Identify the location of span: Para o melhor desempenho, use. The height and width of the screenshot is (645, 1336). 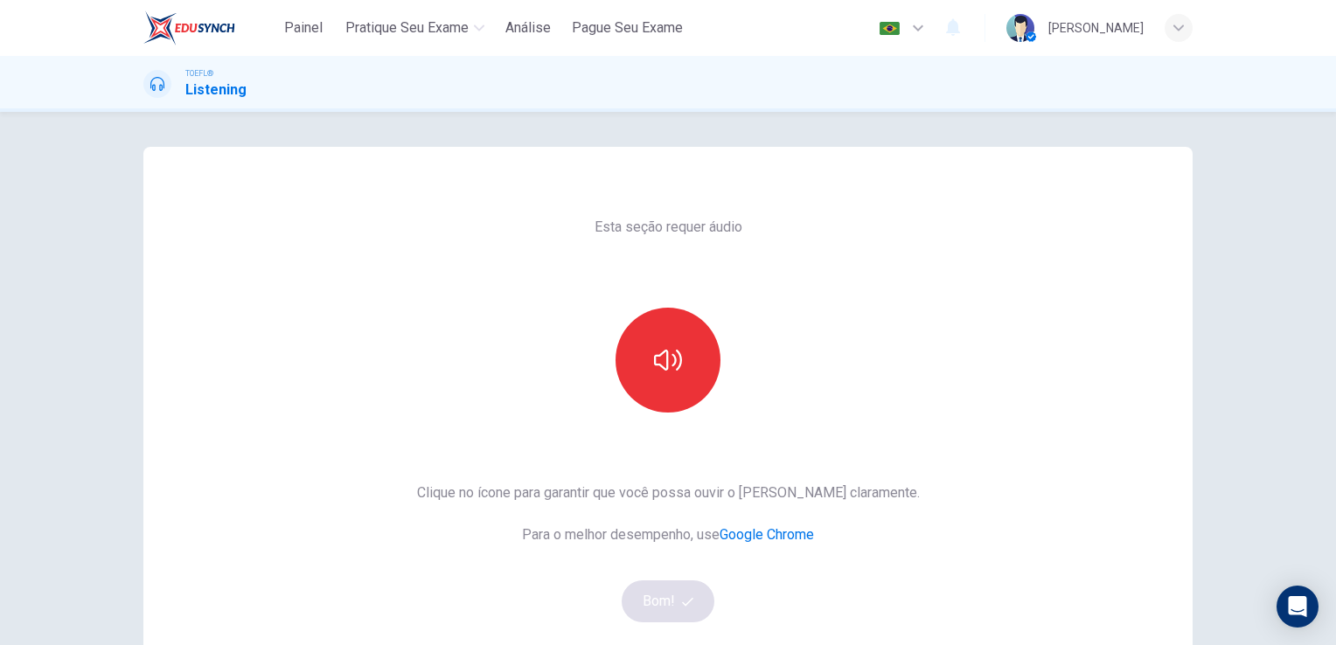
(668, 535).